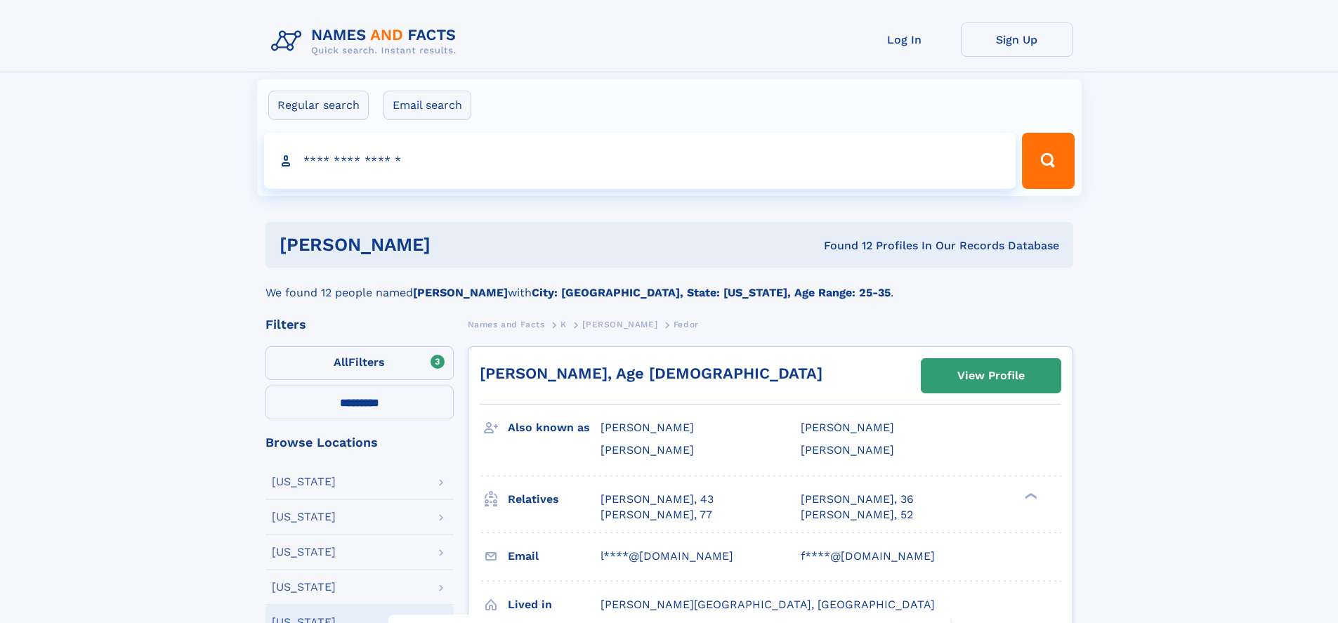 The width and height of the screenshot is (1338, 623). What do you see at coordinates (359, 442) in the screenshot?
I see `div: Browse Locations` at bounding box center [359, 442].